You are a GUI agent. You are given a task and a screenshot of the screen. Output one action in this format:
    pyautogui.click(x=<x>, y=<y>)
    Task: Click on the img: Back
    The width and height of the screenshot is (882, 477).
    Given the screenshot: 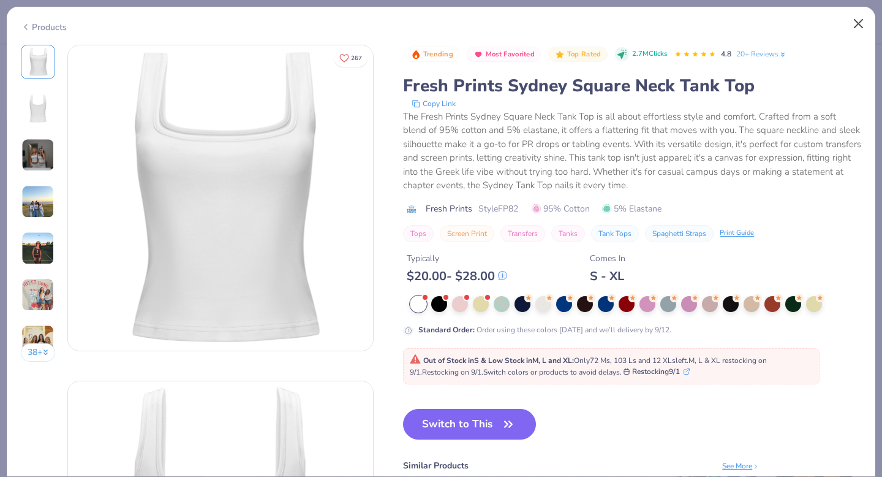 What is the action you would take?
    pyautogui.click(x=38, y=108)
    